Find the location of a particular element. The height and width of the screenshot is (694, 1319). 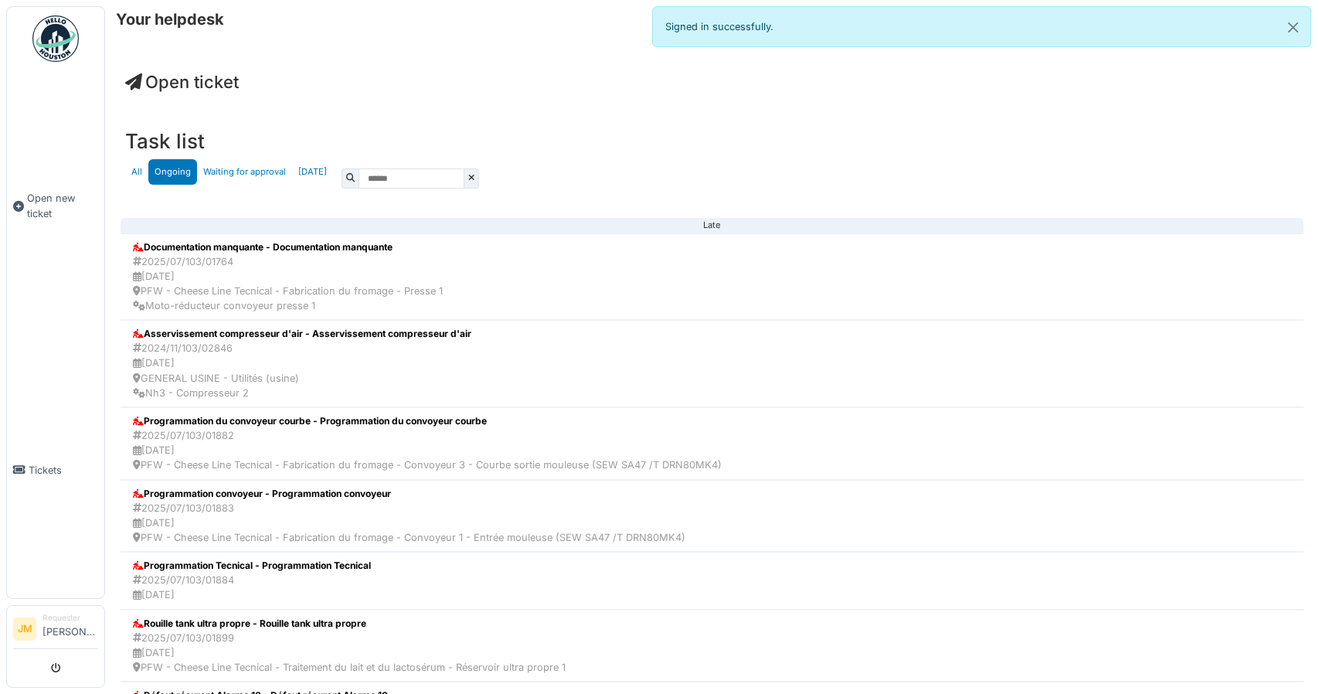

div: Requester is located at coordinates (70, 618).